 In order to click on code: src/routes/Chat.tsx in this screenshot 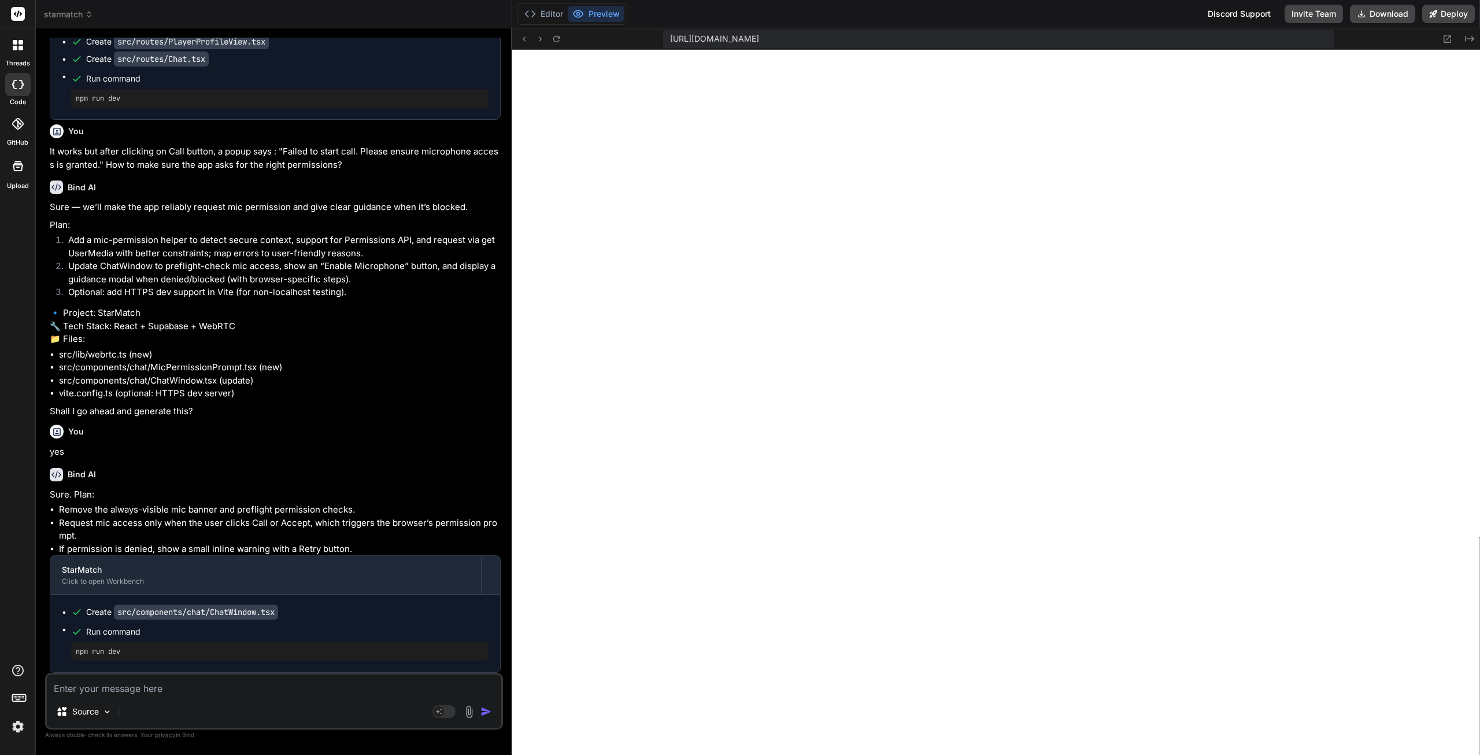, I will do `click(161, 59)`.